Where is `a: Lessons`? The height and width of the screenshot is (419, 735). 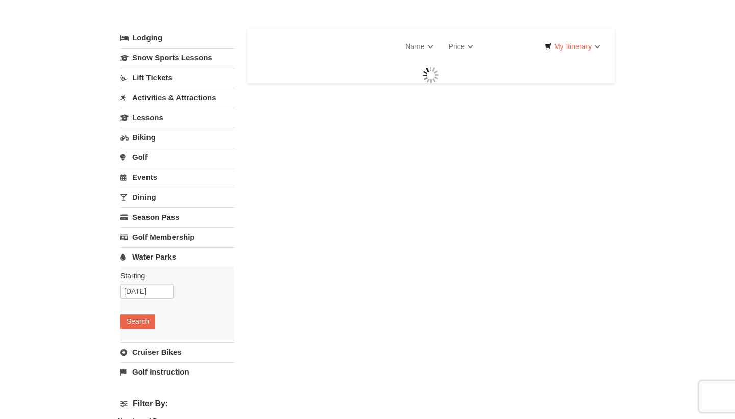 a: Lessons is located at coordinates (177, 117).